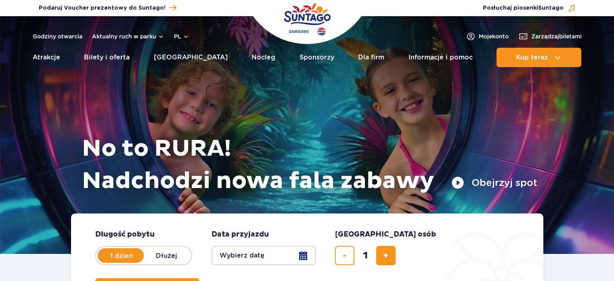  What do you see at coordinates (125, 234) in the screenshot?
I see `span: Długość pobytu` at bounding box center [125, 234].